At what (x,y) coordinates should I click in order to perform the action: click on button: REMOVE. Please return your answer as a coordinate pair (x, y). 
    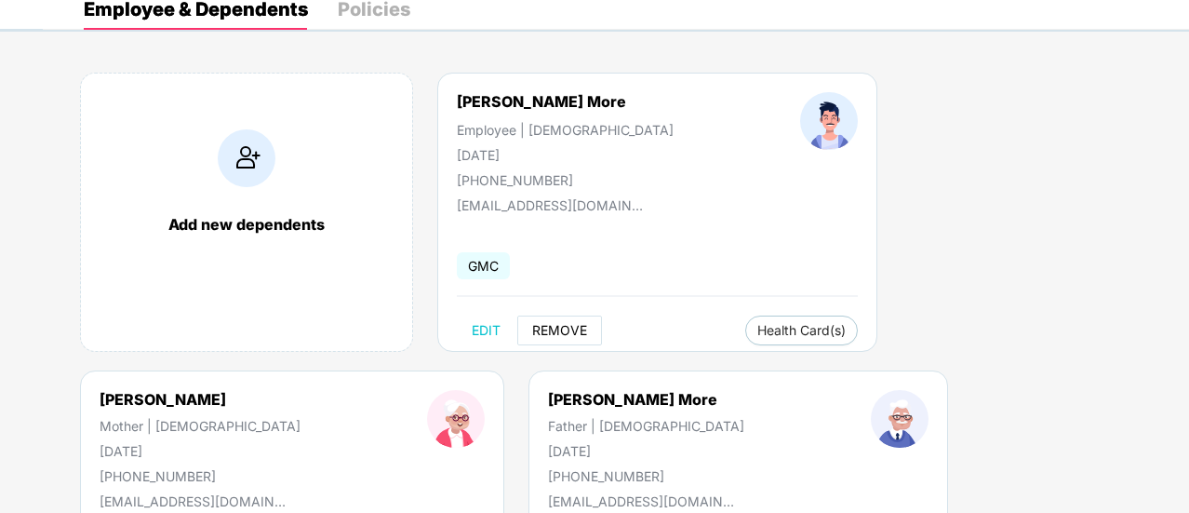
    Looking at the image, I should click on (559, 330).